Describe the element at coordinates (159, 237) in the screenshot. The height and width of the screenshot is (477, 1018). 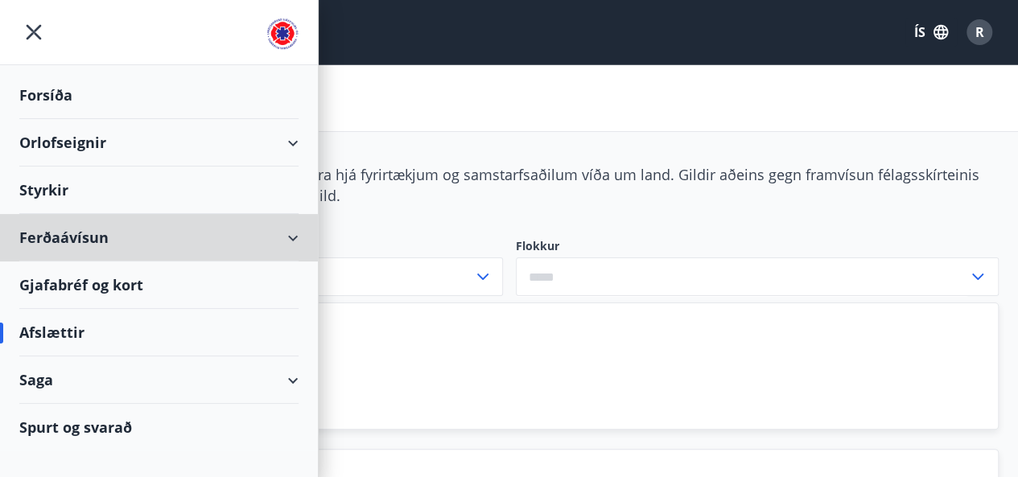
I see `div: Ferðaávísun` at that location.